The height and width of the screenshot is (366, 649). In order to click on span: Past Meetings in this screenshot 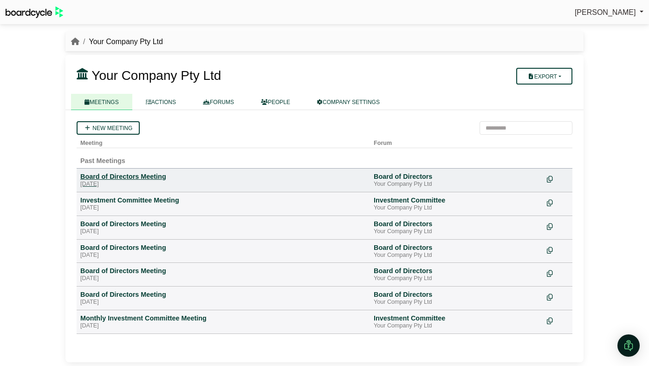, I will do `click(103, 161)`.